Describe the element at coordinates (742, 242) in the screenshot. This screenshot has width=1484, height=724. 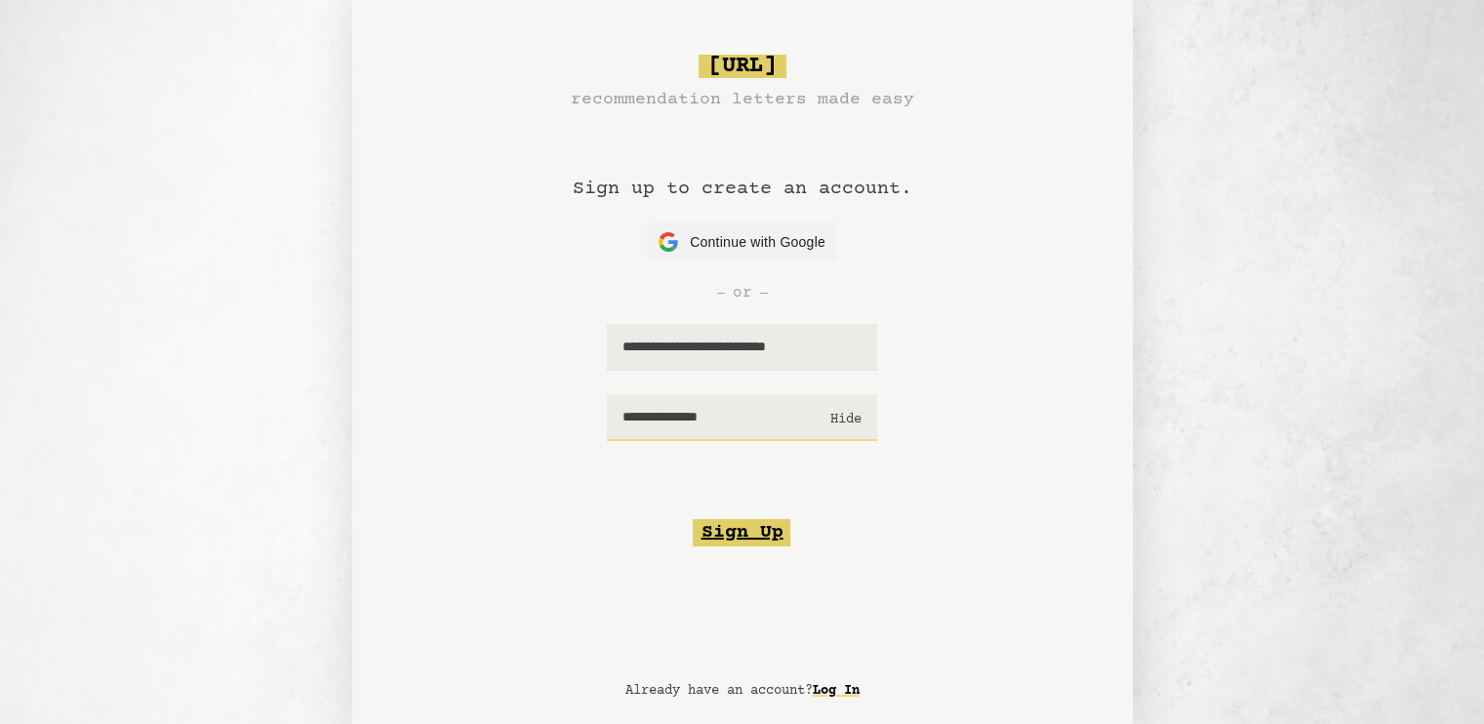
I see `button: Continue with Google` at that location.